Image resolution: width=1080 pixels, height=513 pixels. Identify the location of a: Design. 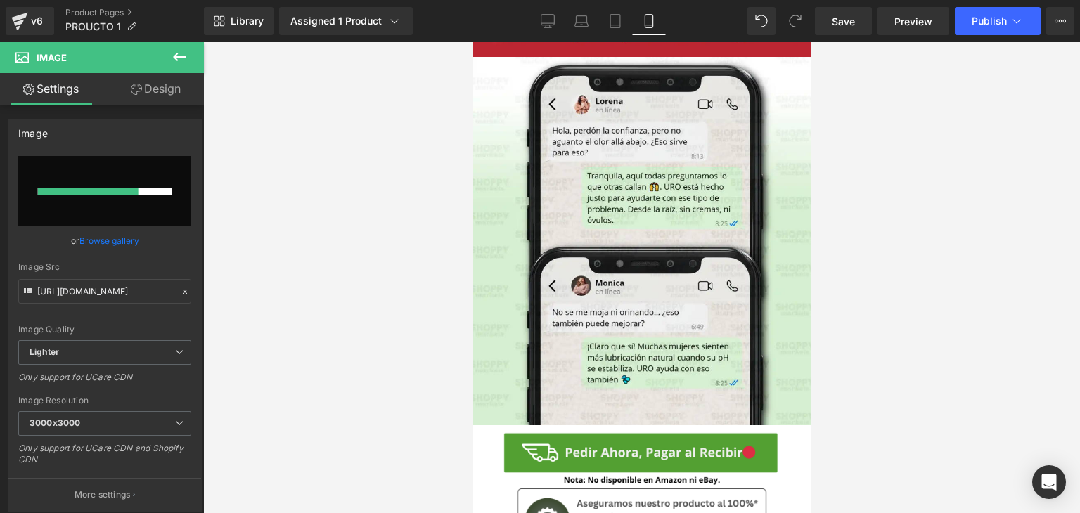
(155, 89).